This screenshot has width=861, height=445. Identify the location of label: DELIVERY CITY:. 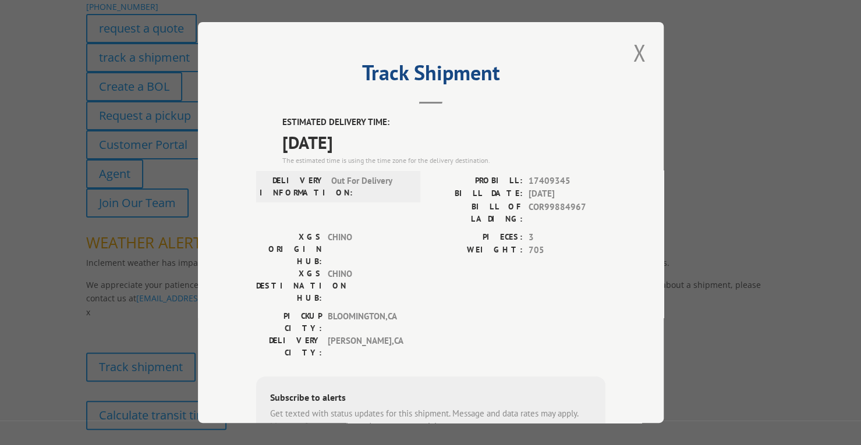
(289, 347).